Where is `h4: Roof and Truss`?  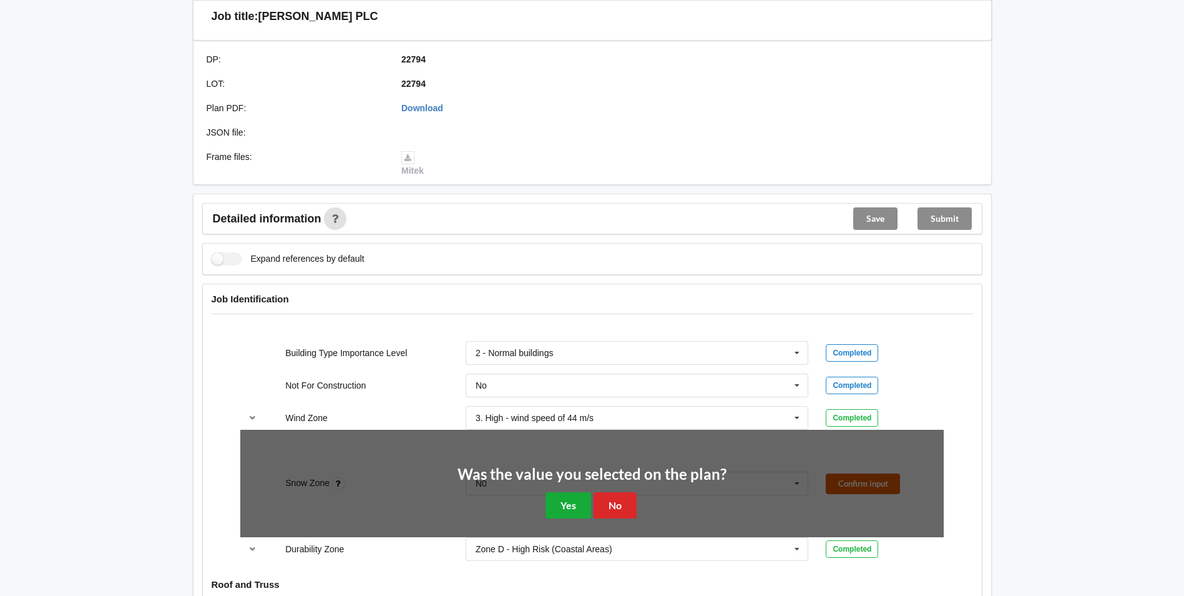 h4: Roof and Truss is located at coordinates (593, 584).